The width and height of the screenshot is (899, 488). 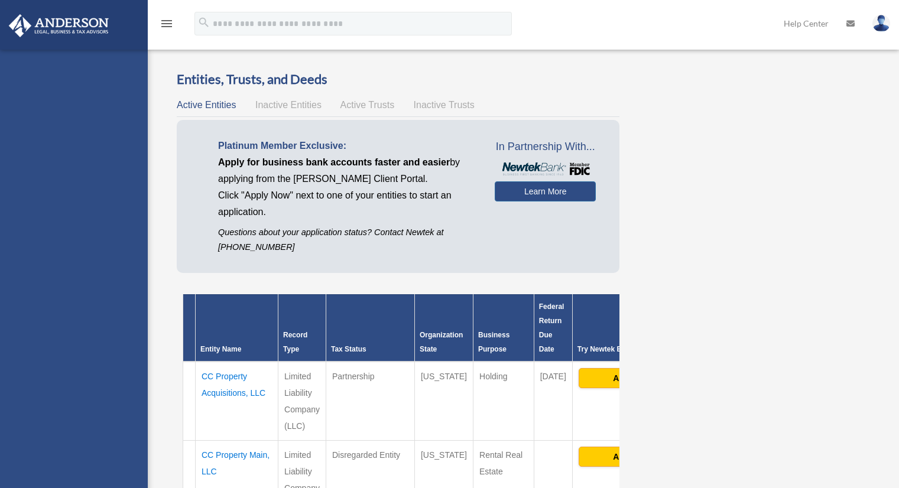 I want to click on th: Organization State, so click(x=443, y=328).